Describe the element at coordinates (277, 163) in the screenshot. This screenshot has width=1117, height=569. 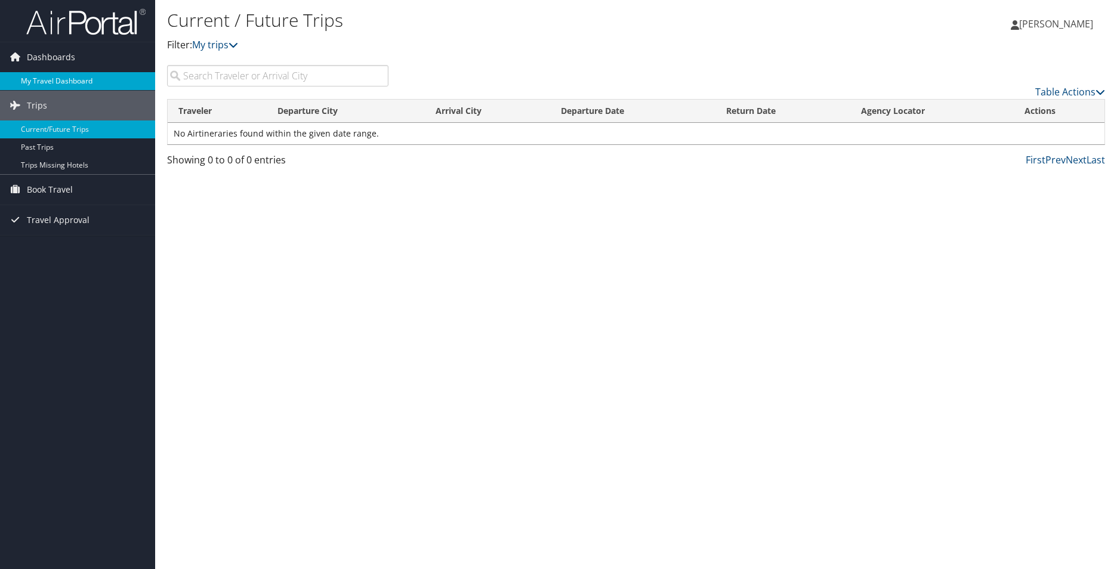
I see `div: Showing 0 to 0 of 0 entries` at that location.